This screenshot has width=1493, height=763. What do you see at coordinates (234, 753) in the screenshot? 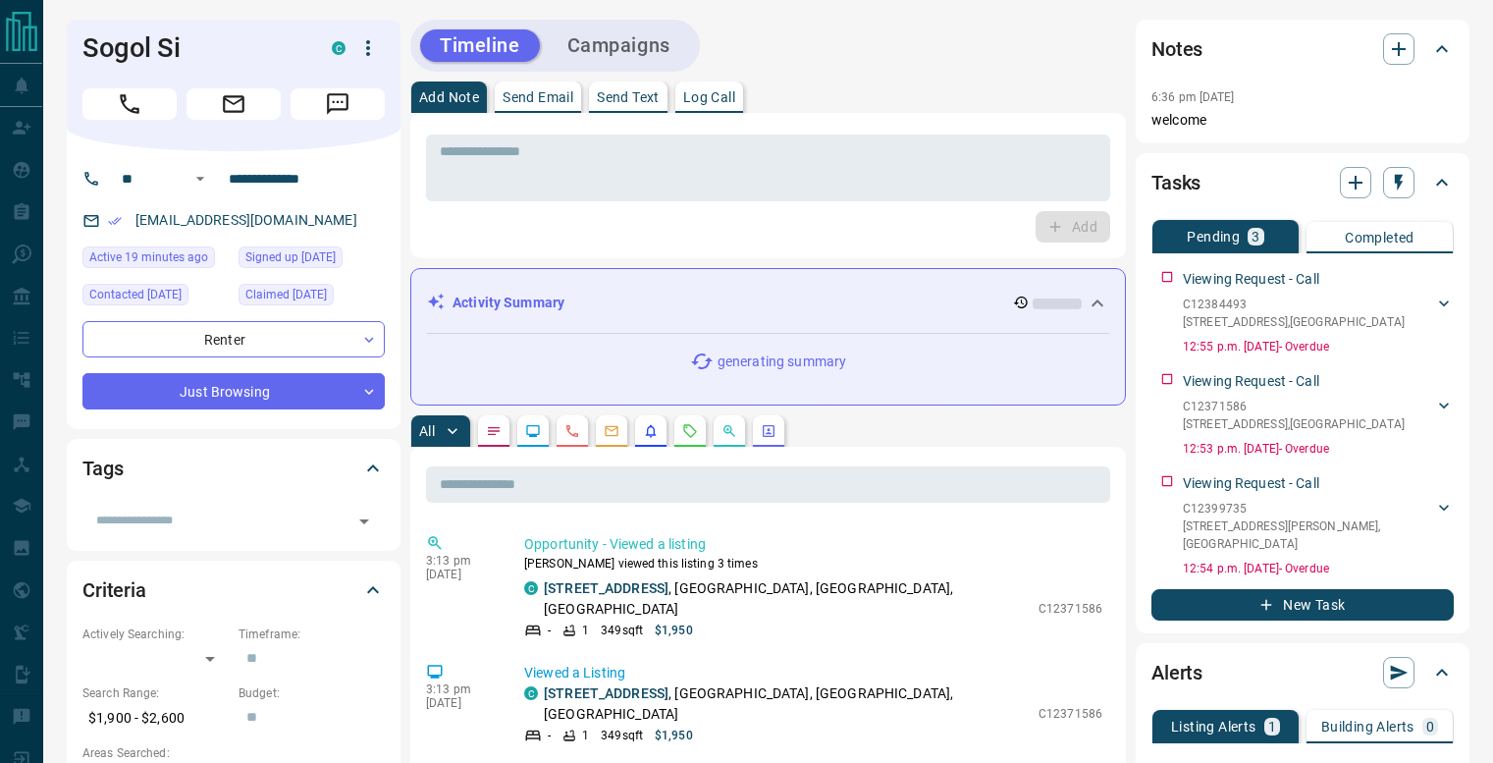
I see `p: Areas Searched:` at bounding box center [234, 753].